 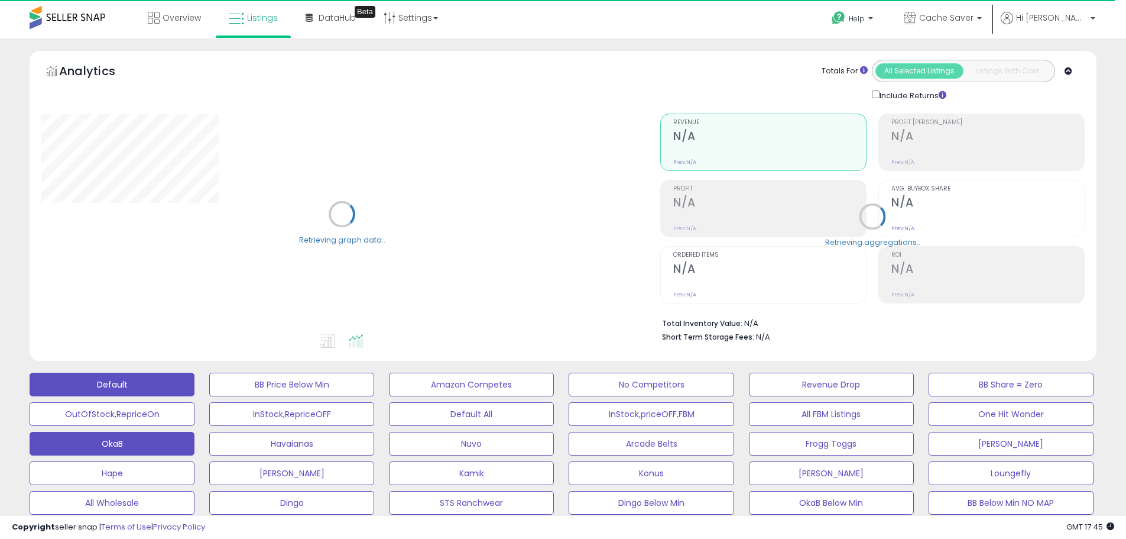 I want to click on div: Totals For, so click(x=845, y=71).